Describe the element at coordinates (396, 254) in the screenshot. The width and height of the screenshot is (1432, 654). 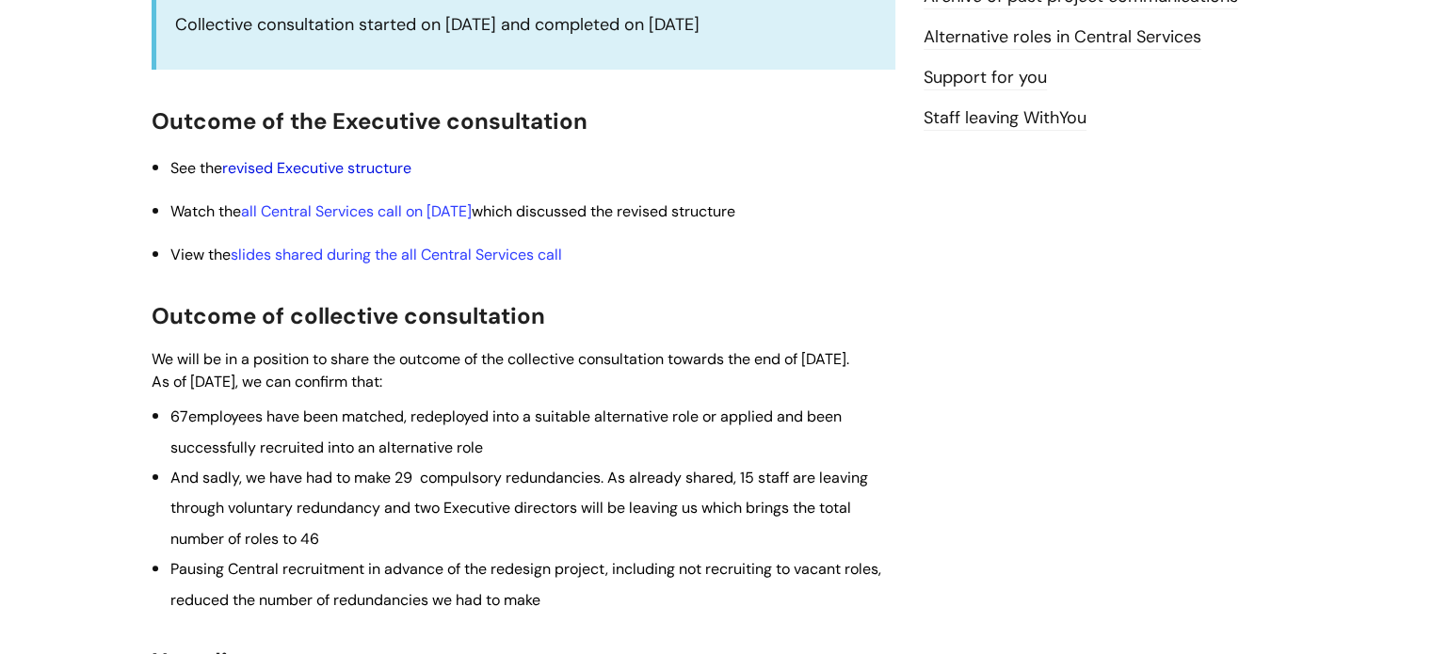
I see `a: slides shared during the all Central Services call` at that location.